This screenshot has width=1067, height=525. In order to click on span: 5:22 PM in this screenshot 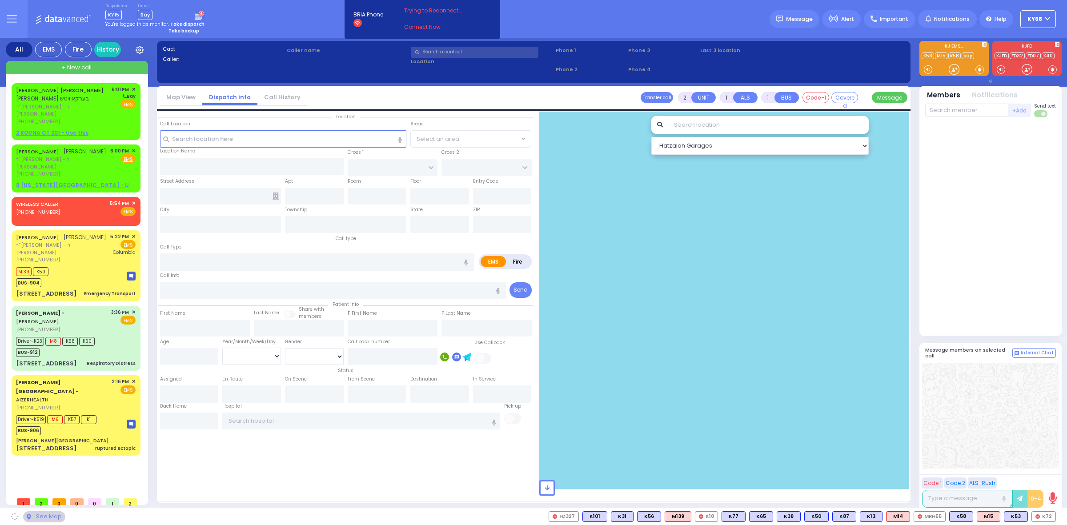, I will do `click(120, 236)`.